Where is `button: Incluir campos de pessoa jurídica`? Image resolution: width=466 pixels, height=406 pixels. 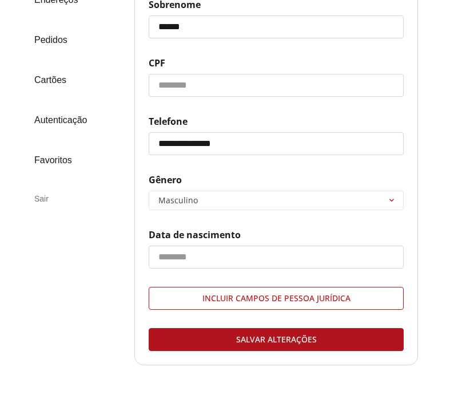 button: Incluir campos de pessoa jurídica is located at coordinates (276, 298).